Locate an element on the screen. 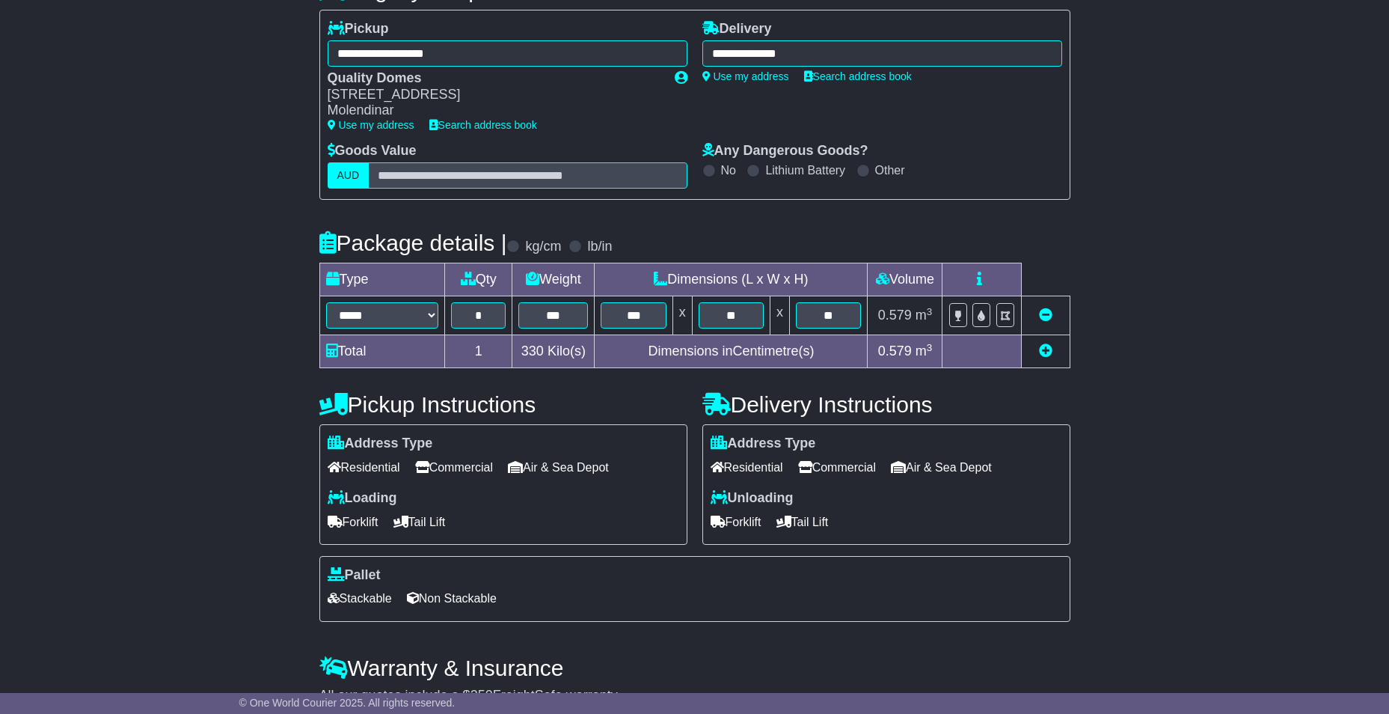  label: Delivery is located at coordinates (737, 29).